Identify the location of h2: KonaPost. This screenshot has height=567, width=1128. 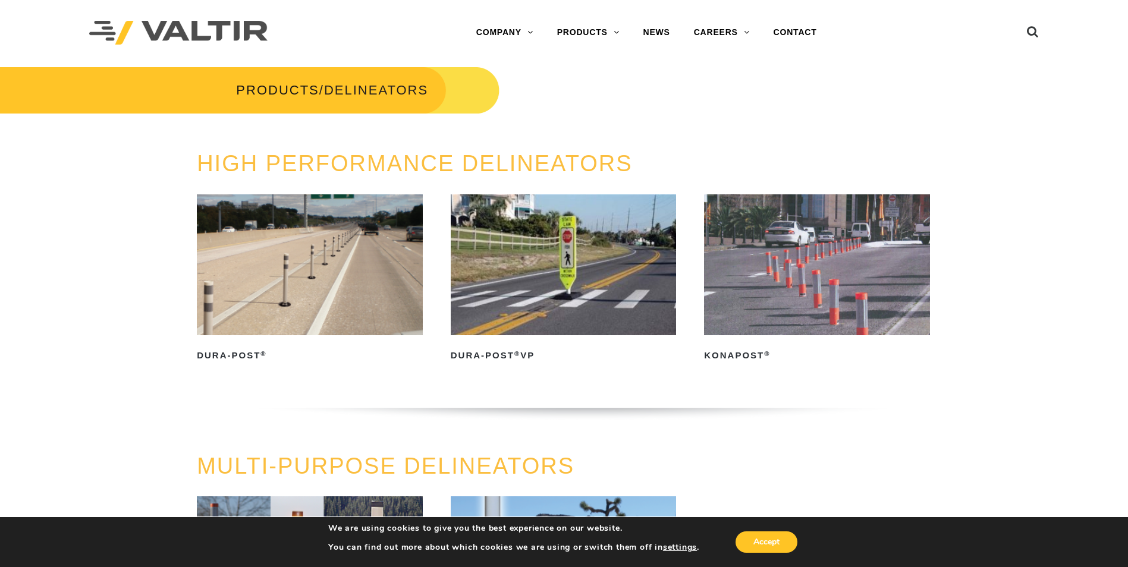
(817, 356).